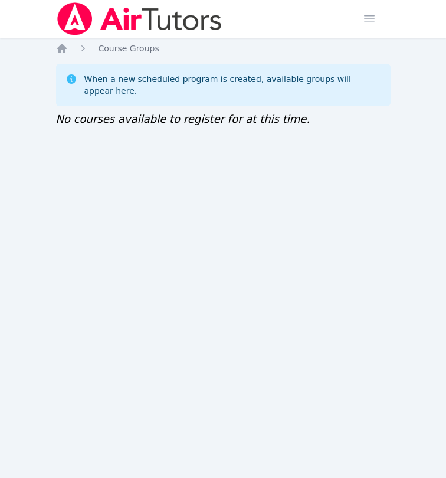 The height and width of the screenshot is (478, 446). What do you see at coordinates (129, 48) in the screenshot?
I see `a: Course Groups` at bounding box center [129, 48].